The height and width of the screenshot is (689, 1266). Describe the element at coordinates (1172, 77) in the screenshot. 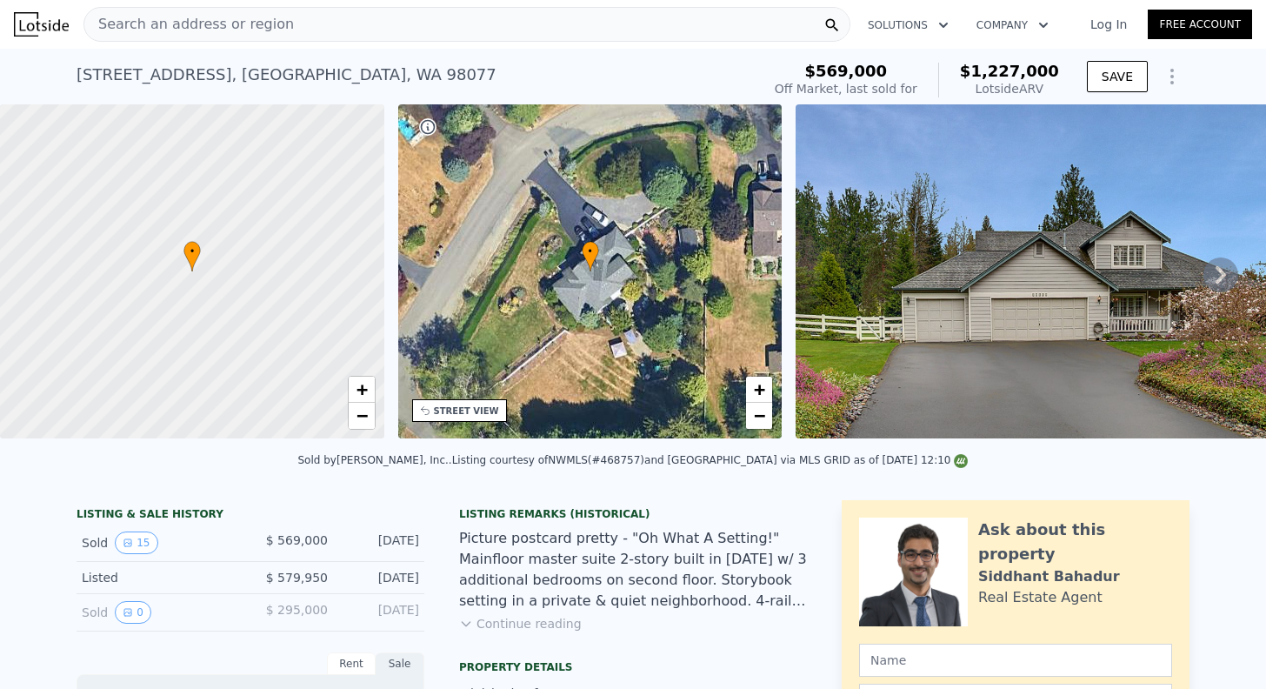

I see `button: Show Options` at that location.